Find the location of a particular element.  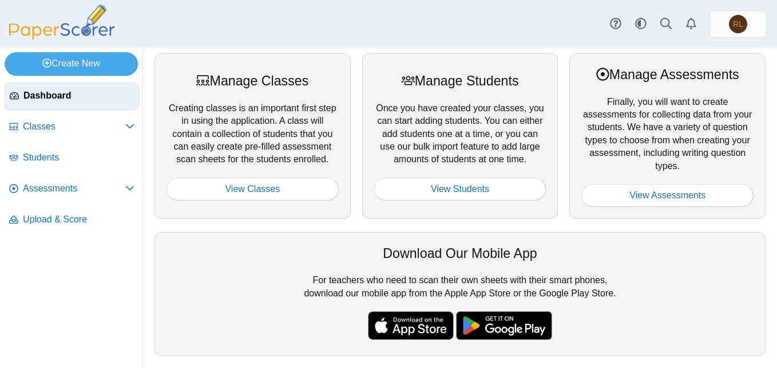

div: Download Our Mobile App is located at coordinates (460, 253).